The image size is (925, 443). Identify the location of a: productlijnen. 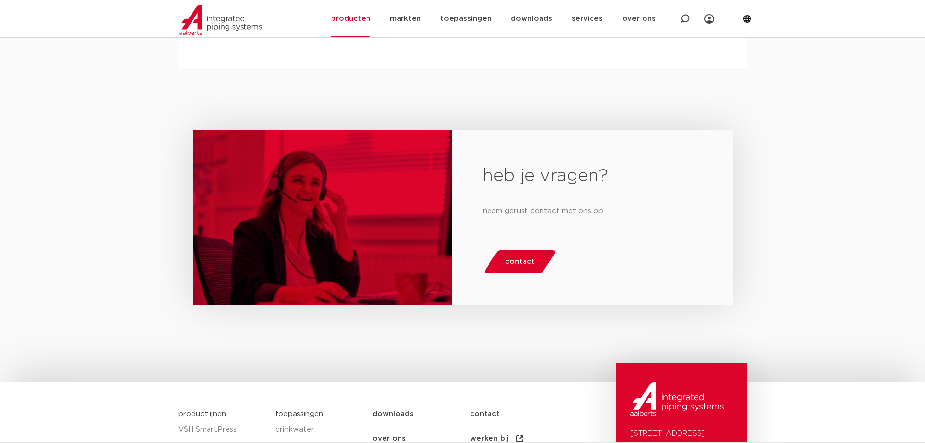
(202, 414).